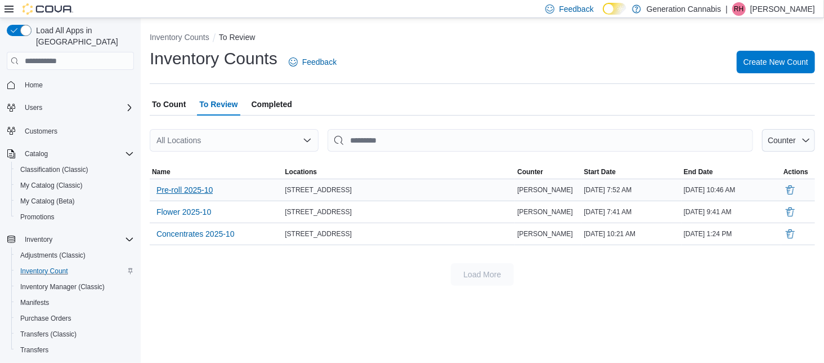  Describe the element at coordinates (776, 62) in the screenshot. I see `span: Create New Count` at that location.